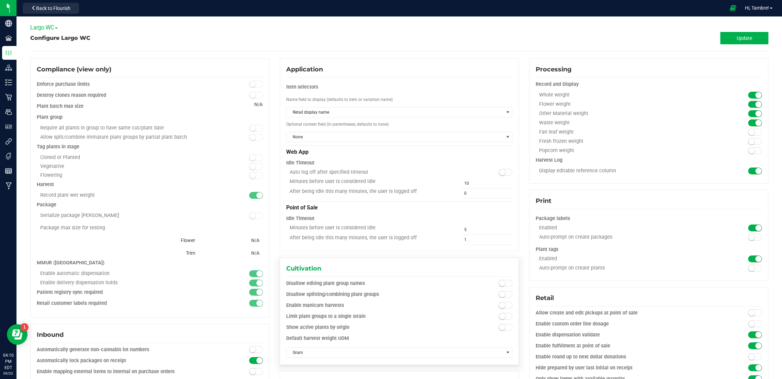  I want to click on div: Record plant wet weight, so click(122, 196).